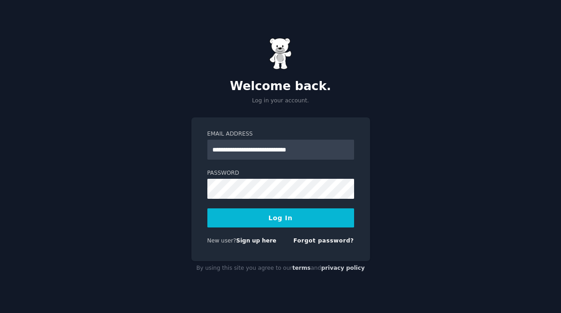 The image size is (561, 313). I want to click on div: By using this site you agree to our and, so click(281, 269).